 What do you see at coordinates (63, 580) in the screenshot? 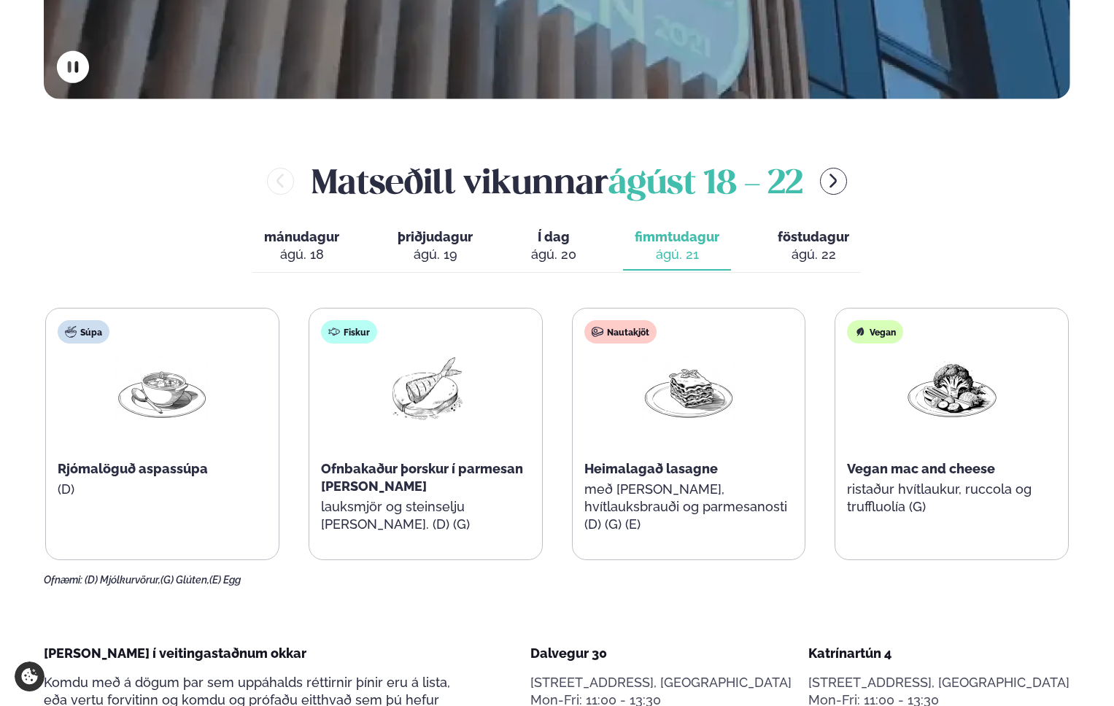
I see `span: Ofnæmi:` at bounding box center [63, 580].